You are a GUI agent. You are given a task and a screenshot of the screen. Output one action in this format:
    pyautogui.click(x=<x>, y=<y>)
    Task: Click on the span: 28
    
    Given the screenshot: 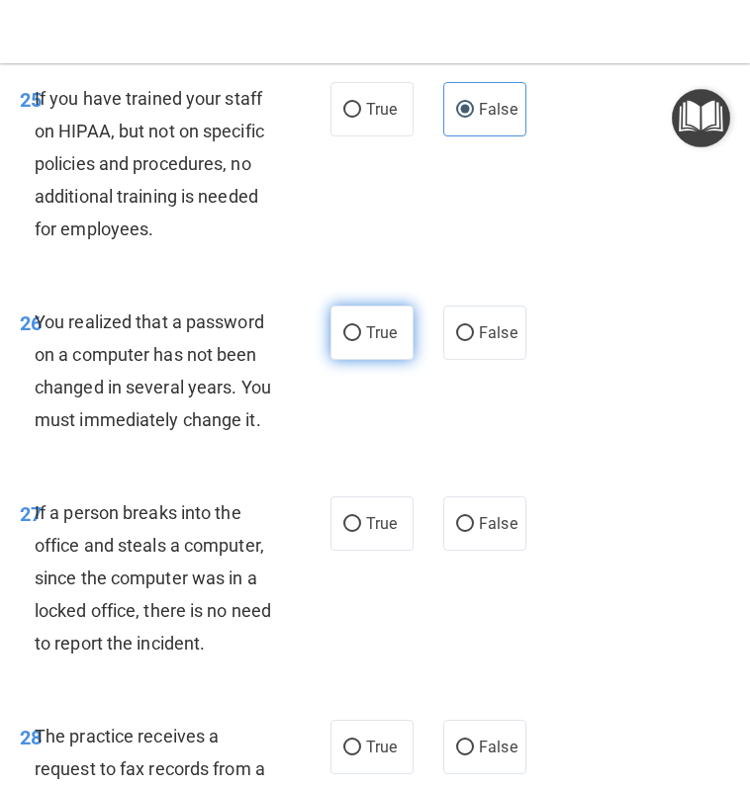 What is the action you would take?
    pyautogui.click(x=31, y=738)
    